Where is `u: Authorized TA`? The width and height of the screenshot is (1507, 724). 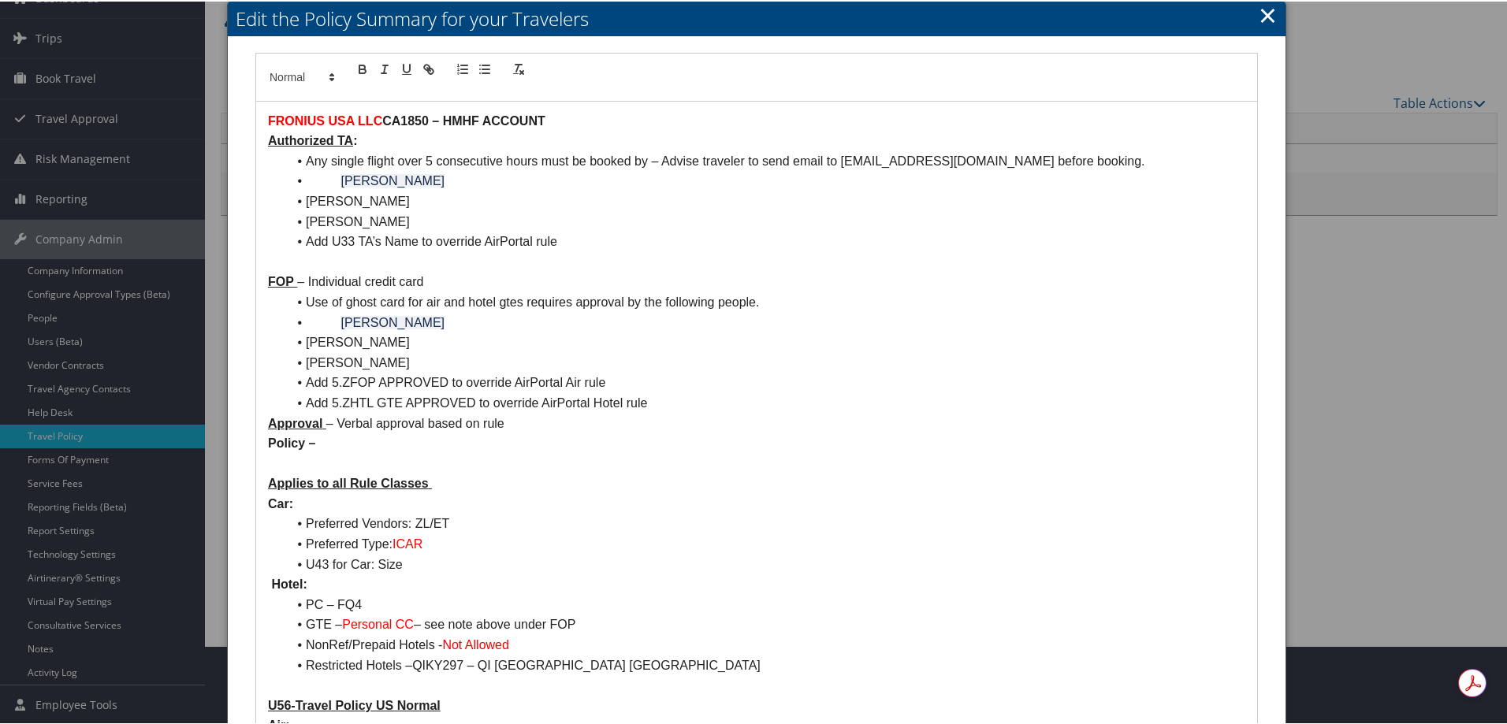 u: Authorized TA is located at coordinates (311, 139).